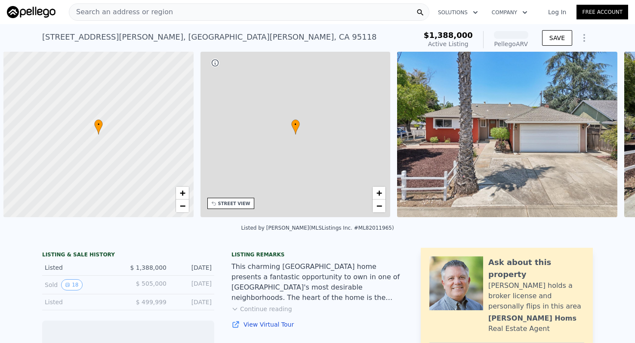 The height and width of the screenshot is (343, 635). What do you see at coordinates (121, 12) in the screenshot?
I see `span: Search an address or region` at bounding box center [121, 12].